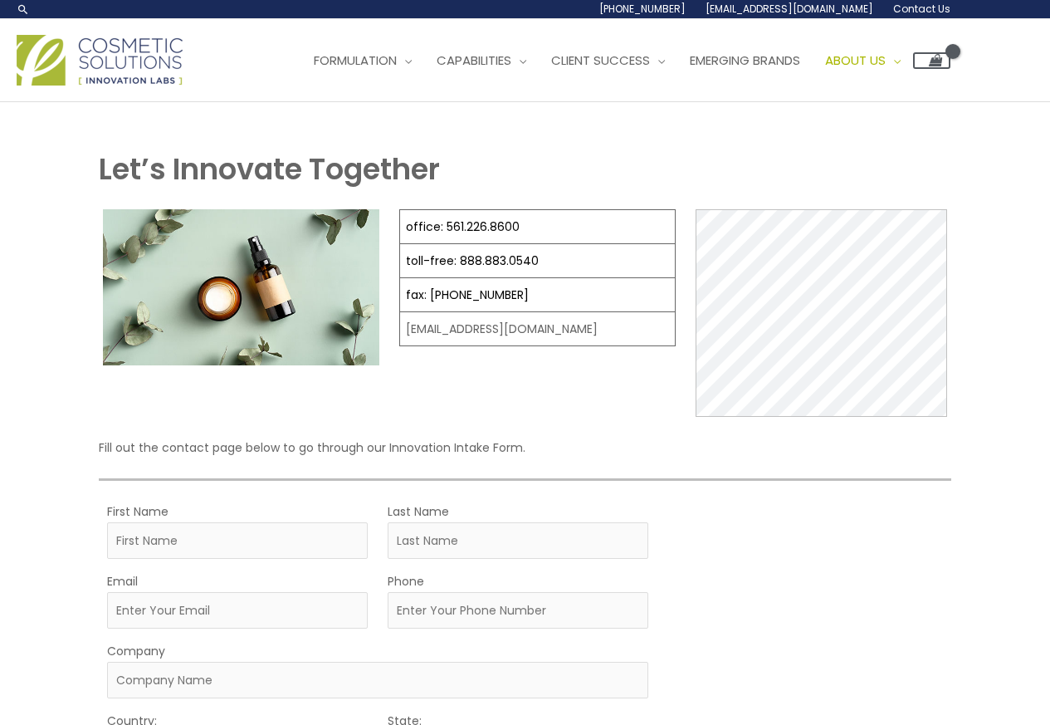 This screenshot has height=725, width=1050. I want to click on a: office: 561.226.8600, so click(462, 227).